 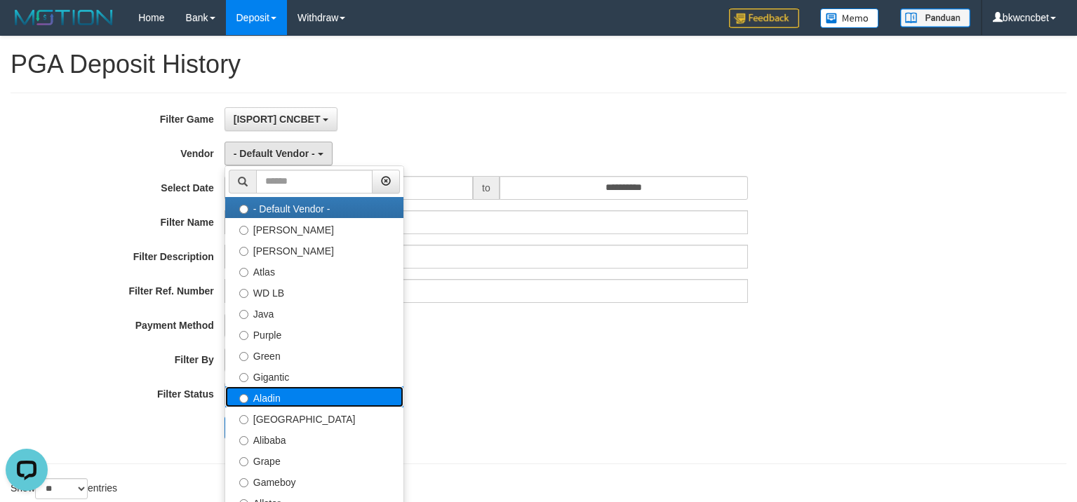 What do you see at coordinates (243, 209) in the screenshot?
I see `input: - Default Vendor -` at bounding box center [243, 209].